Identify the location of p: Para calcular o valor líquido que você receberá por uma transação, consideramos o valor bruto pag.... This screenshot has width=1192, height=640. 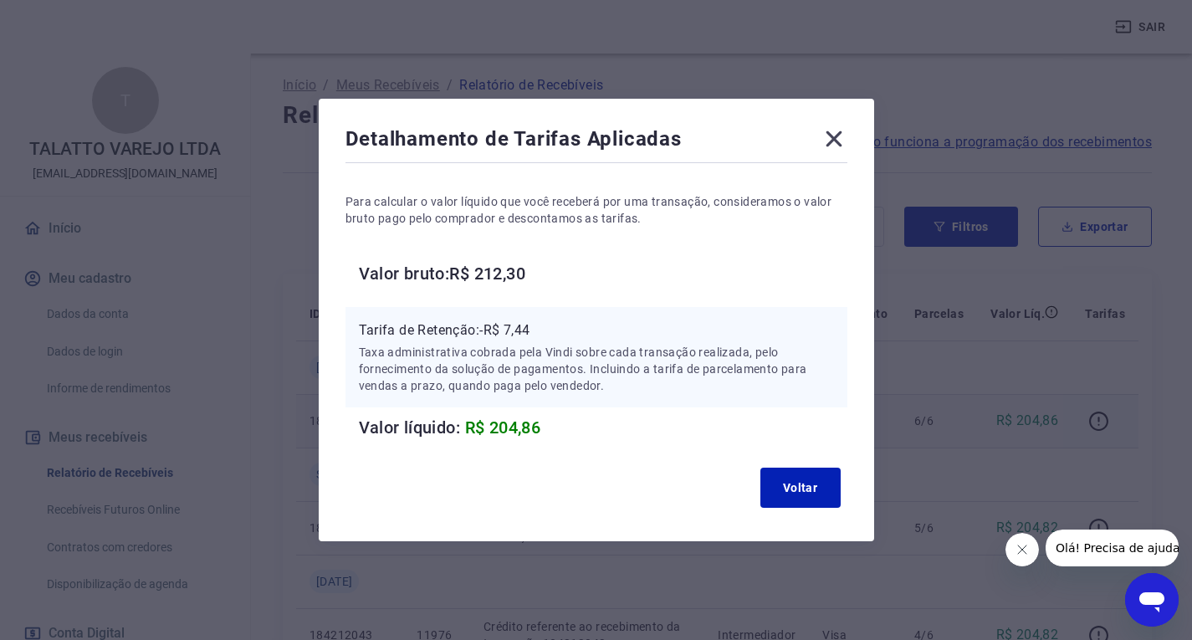
(596, 210).